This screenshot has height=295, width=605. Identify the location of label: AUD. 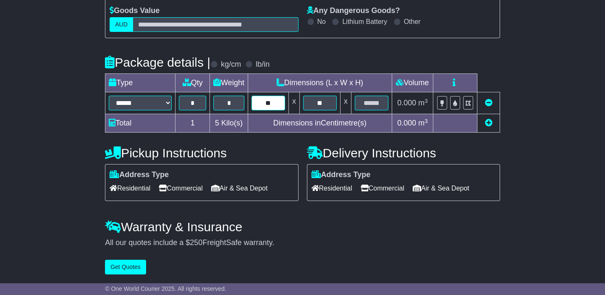
(121, 24).